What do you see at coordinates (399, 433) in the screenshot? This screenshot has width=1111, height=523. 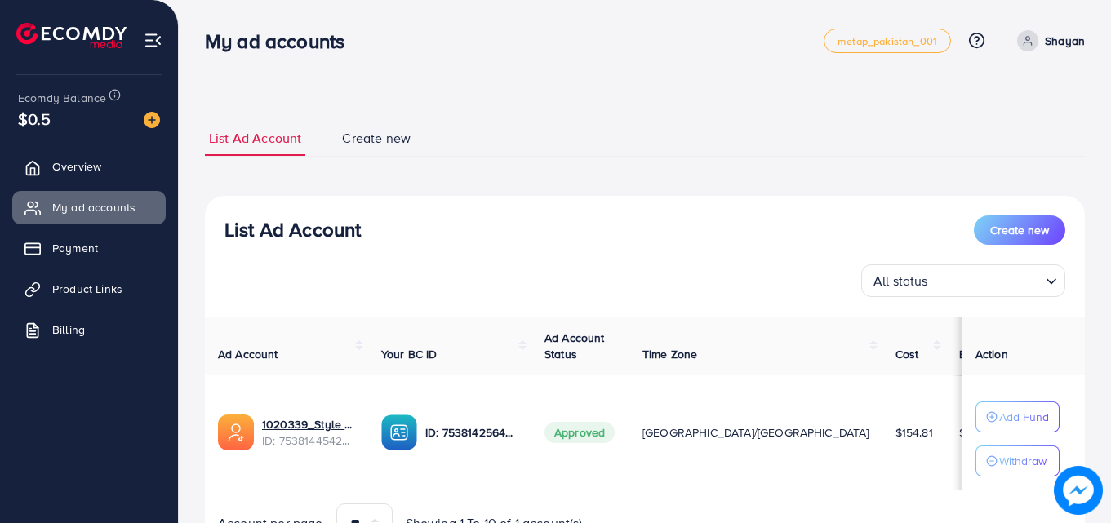 I see `img: ic-ba-acc.ded83a64.svg` at bounding box center [399, 433].